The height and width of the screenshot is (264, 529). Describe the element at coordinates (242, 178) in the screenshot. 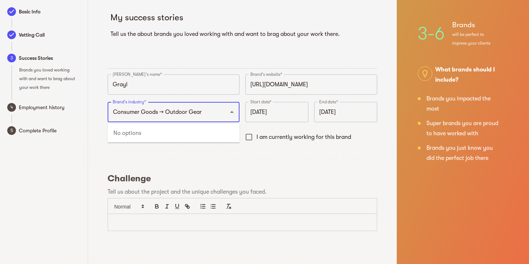

I see `h5: Challenge` at that location.